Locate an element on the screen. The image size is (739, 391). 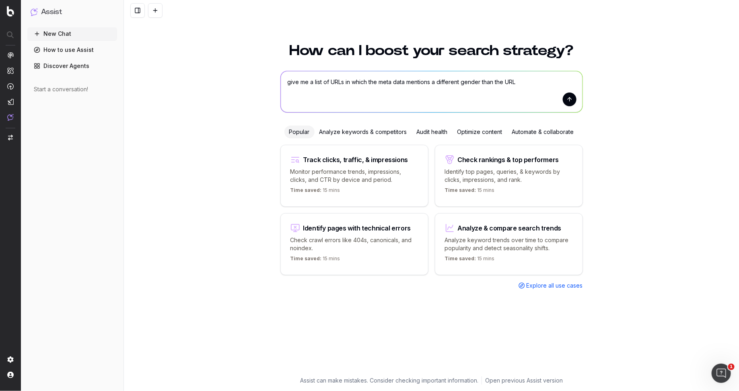
button: Assist is located at coordinates (72, 12).